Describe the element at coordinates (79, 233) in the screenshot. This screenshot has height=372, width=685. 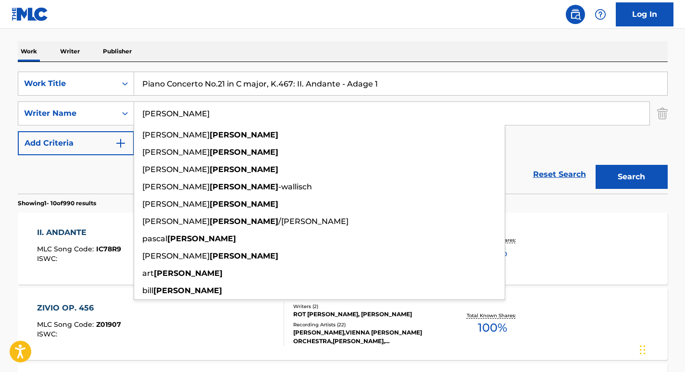
I see `div: II. ANDANTE` at that location.